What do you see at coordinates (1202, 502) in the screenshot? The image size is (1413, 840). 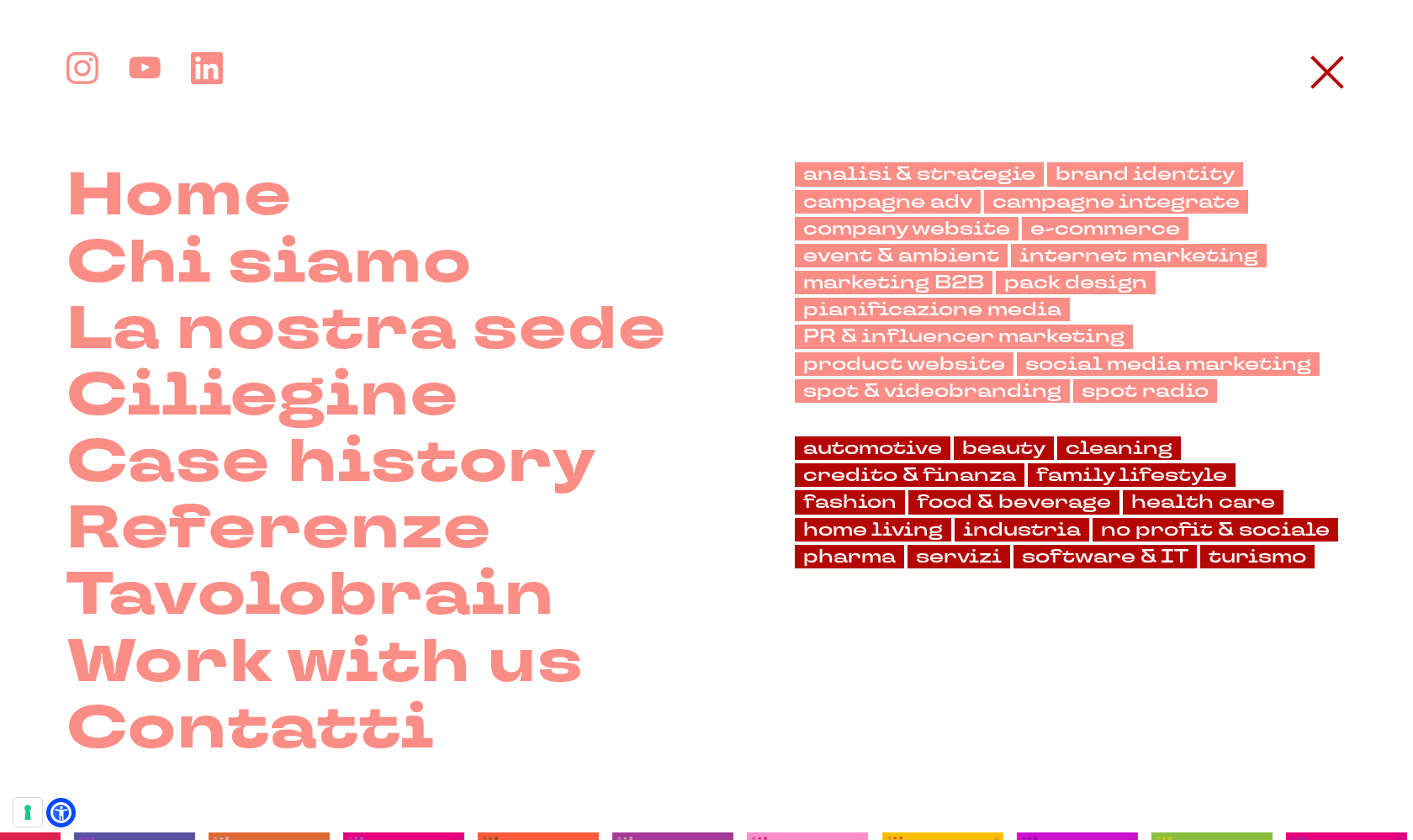 I see `a: health care` at bounding box center [1202, 502].